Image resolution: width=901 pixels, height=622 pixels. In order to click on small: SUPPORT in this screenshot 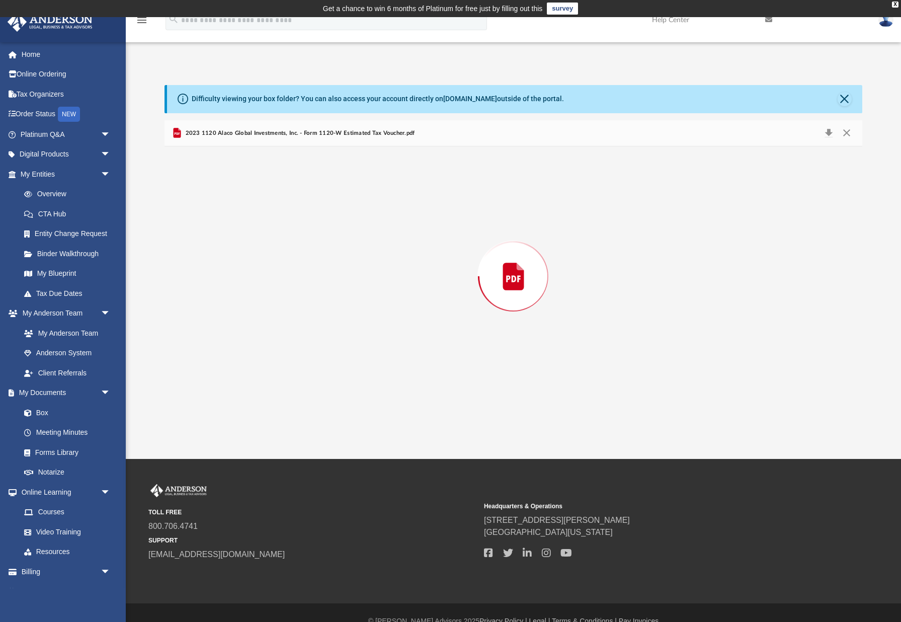, I will do `click(313, 540)`.